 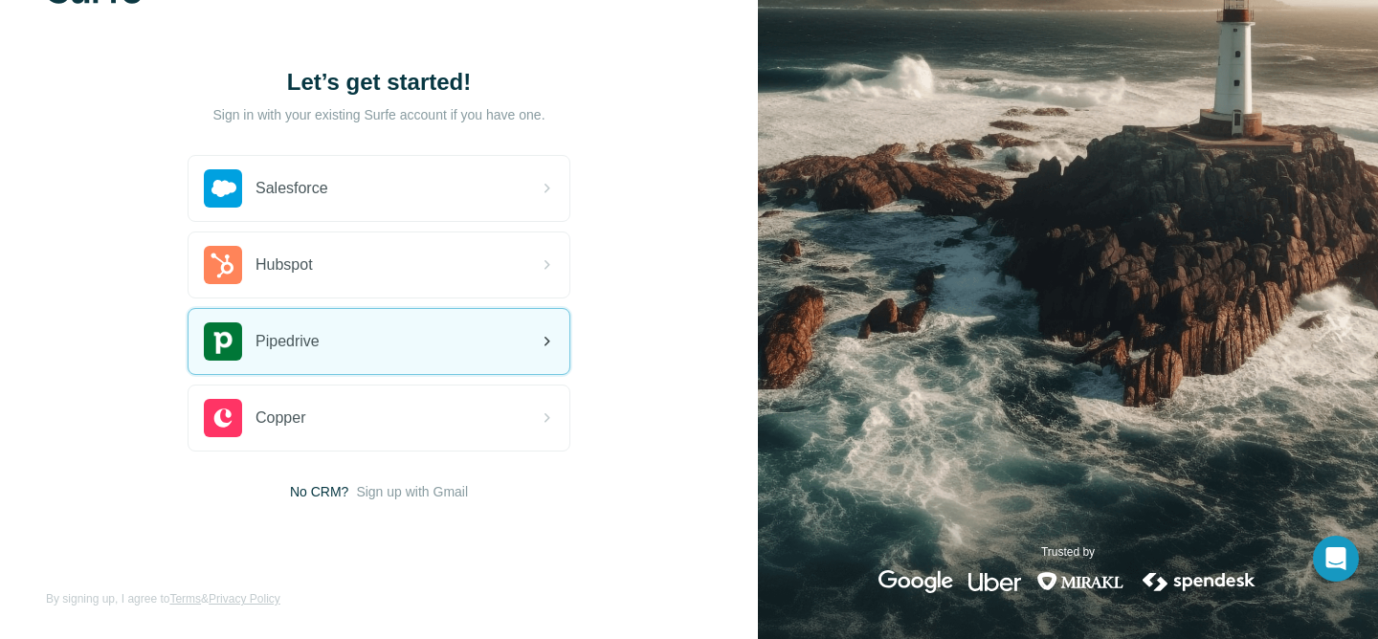 I want to click on span: Copper, so click(x=280, y=418).